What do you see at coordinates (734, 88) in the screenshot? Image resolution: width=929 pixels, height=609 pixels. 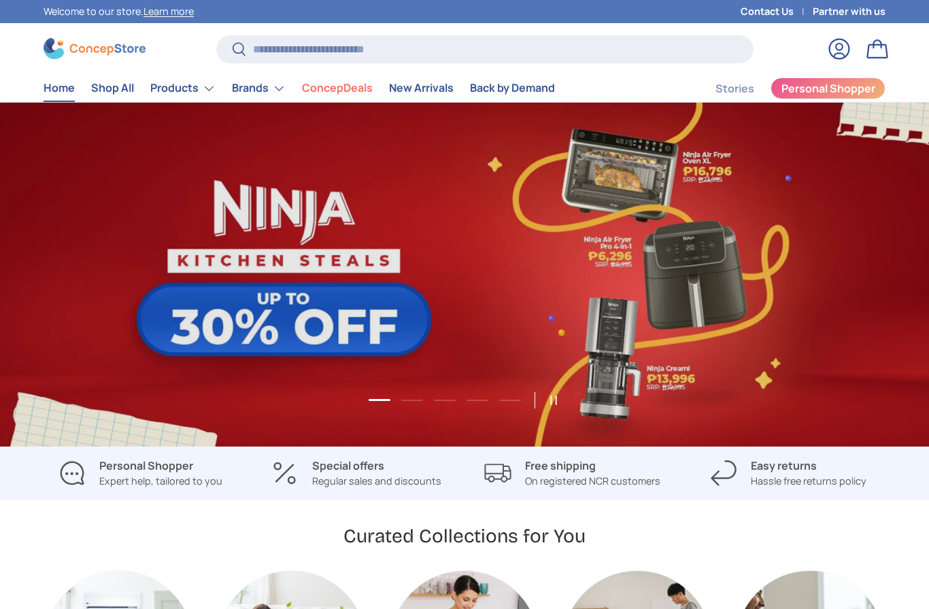 I see `a: Stories` at bounding box center [734, 88].